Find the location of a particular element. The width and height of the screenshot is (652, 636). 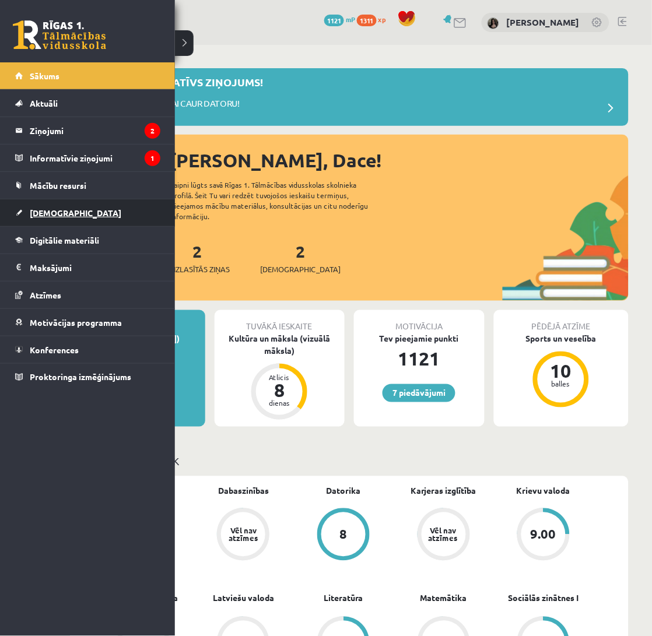

a: Sociālās zinātnes I is located at coordinates (543, 598).